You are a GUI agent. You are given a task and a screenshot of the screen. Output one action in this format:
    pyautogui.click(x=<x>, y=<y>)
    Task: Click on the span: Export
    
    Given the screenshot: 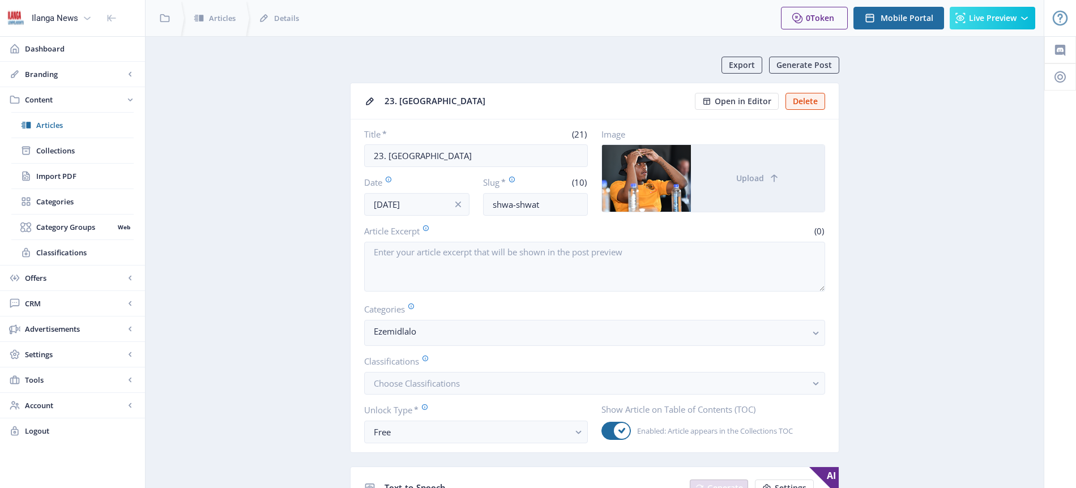 What is the action you would take?
    pyautogui.click(x=742, y=65)
    